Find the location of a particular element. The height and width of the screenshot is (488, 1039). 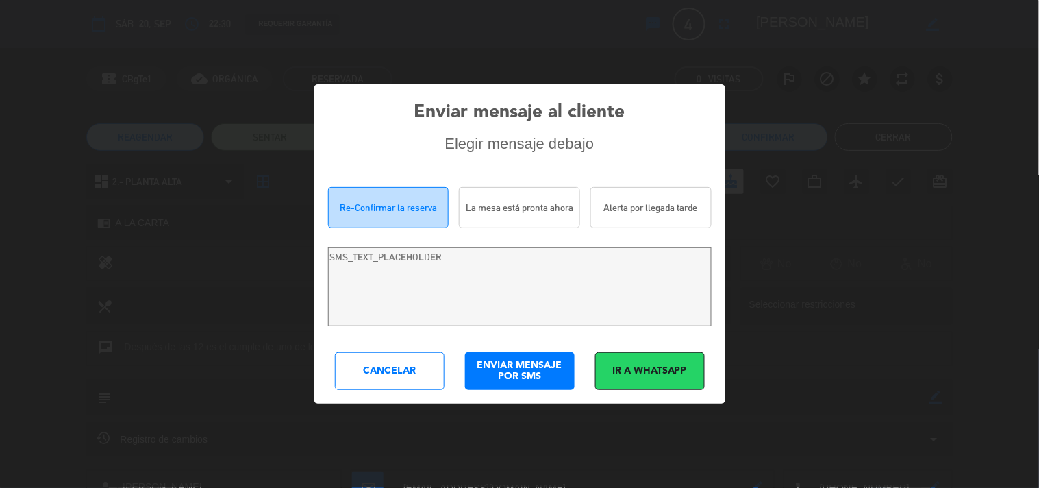

div: Cancelar is located at coordinates (390, 371).